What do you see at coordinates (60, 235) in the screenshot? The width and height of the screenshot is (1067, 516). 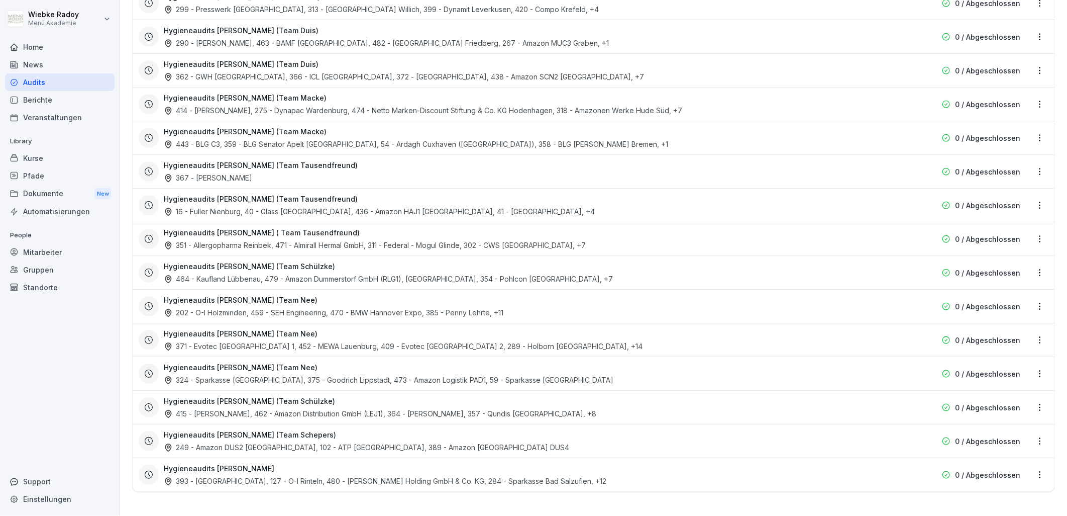 I see `p: People` at bounding box center [60, 235].